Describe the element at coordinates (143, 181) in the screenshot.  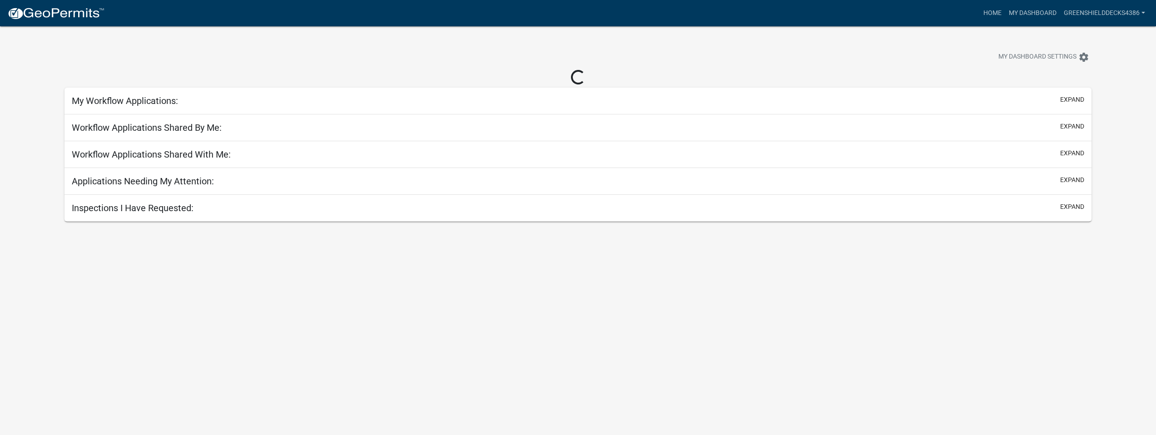
I see `h5: Applications Needing My Attention:` at that location.